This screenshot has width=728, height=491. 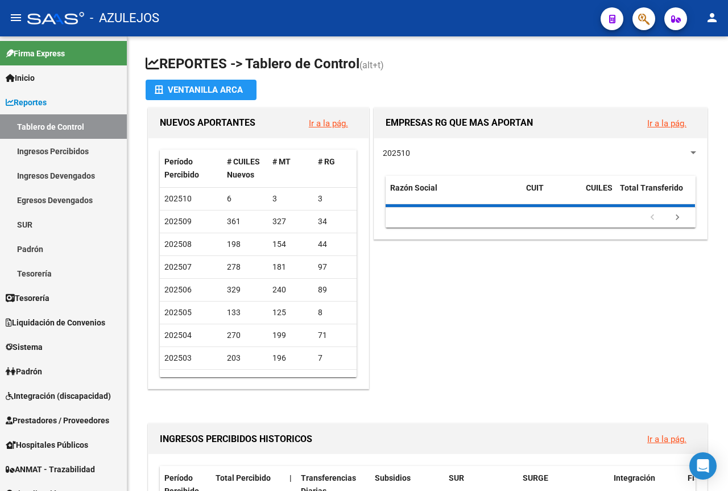 What do you see at coordinates (24, 372) in the screenshot?
I see `span: Padrón` at bounding box center [24, 372].